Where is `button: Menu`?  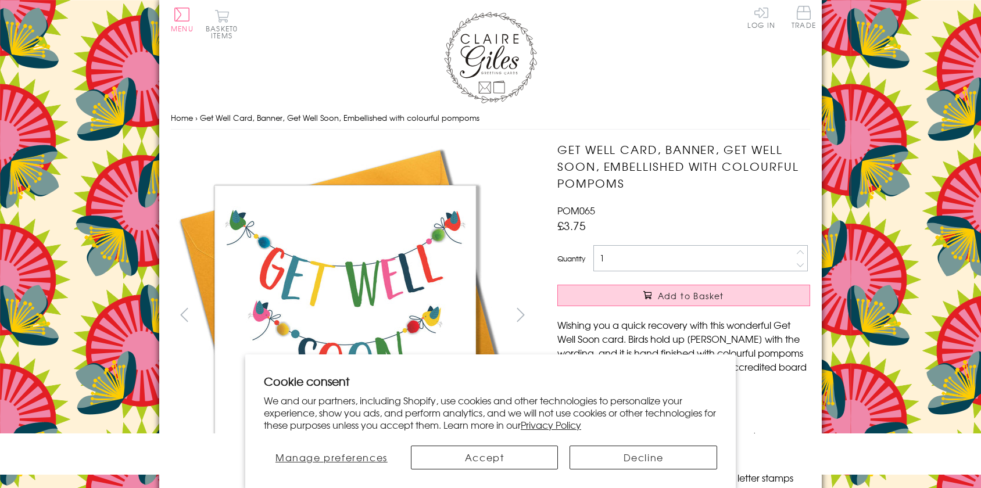
button: Menu is located at coordinates (182, 20).